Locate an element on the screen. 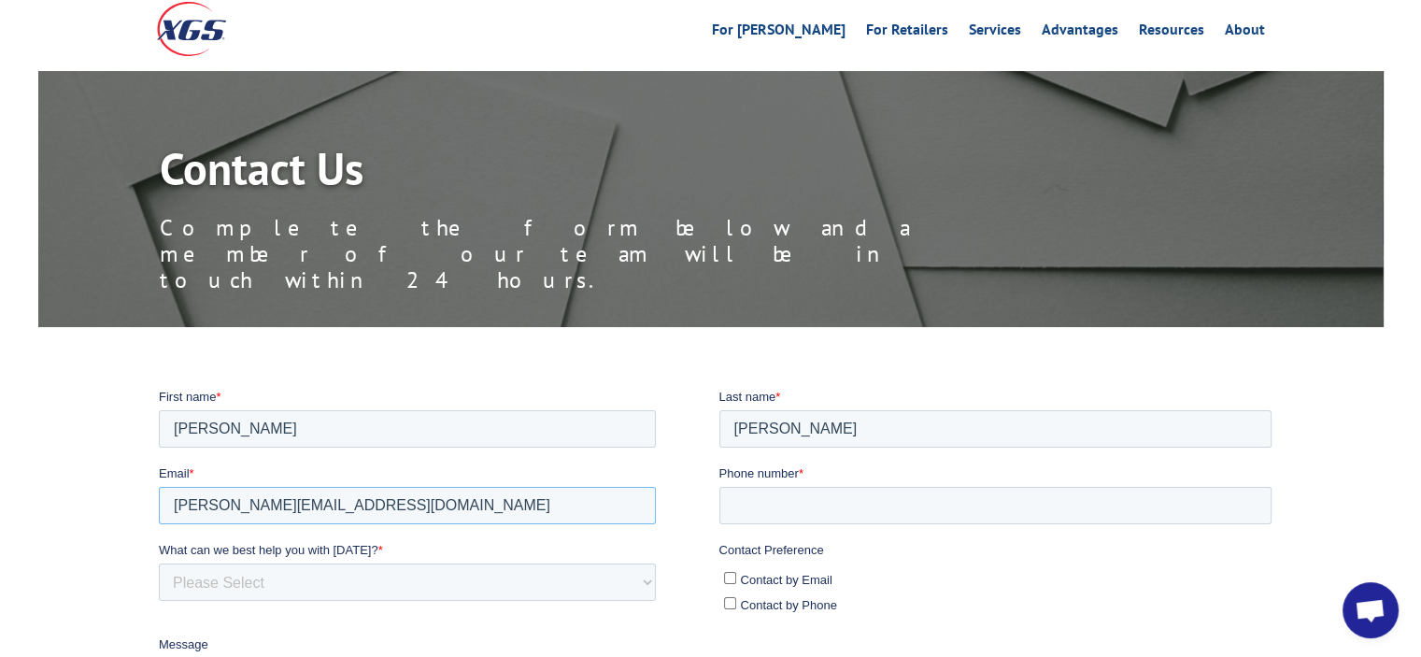  a: Services is located at coordinates (995, 33).